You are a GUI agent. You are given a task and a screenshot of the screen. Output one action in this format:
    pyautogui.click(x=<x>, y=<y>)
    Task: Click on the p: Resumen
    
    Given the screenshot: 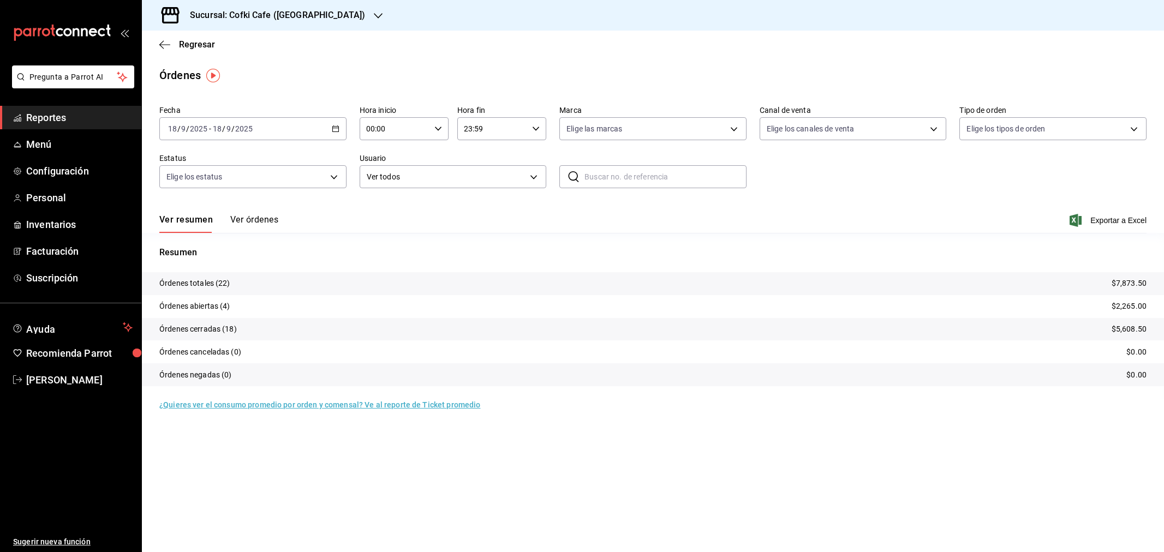 What is the action you would take?
    pyautogui.click(x=653, y=253)
    